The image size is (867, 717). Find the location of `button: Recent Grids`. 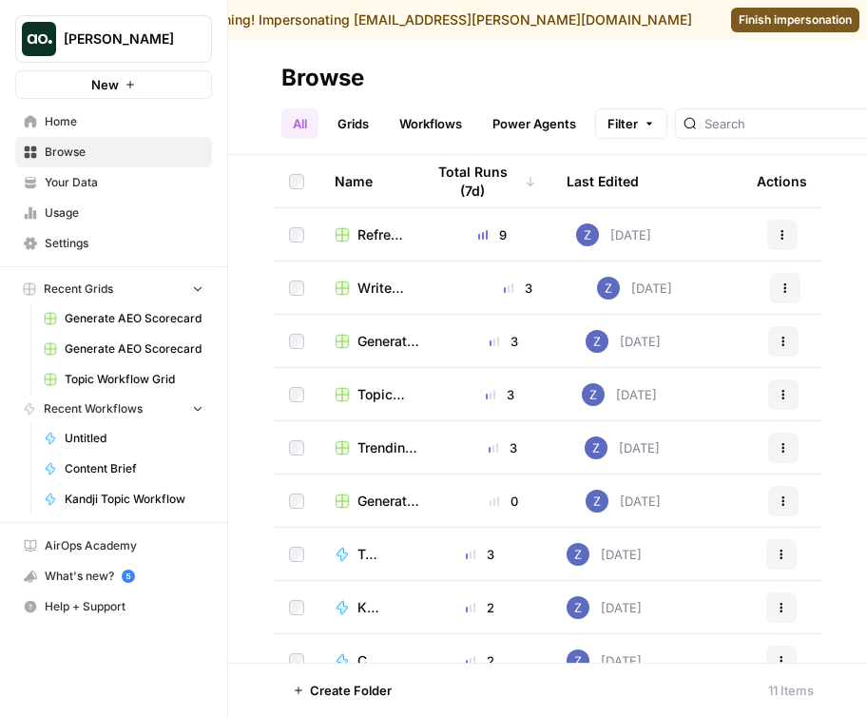

button: Recent Grids is located at coordinates (113, 289).